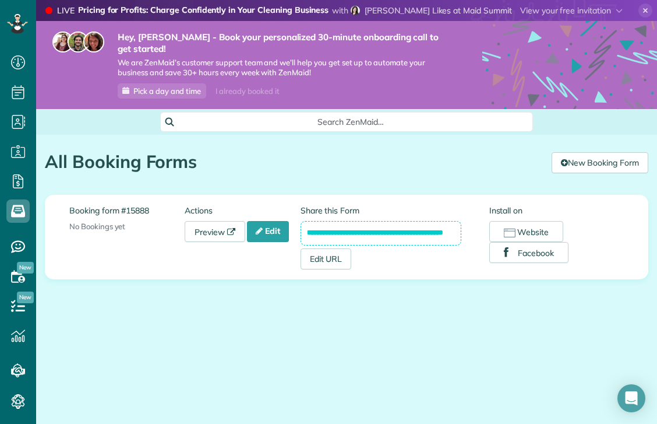  What do you see at coordinates (600, 163) in the screenshot?
I see `a: New Booking Form` at bounding box center [600, 163].